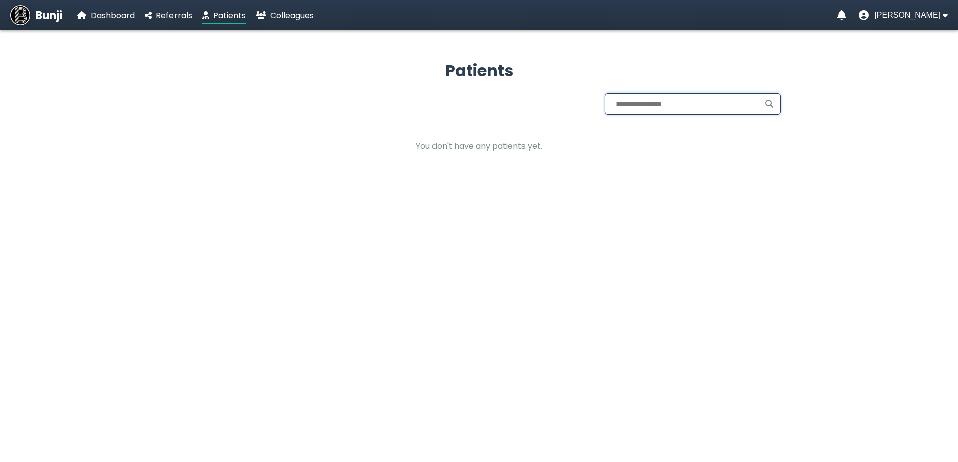 Image resolution: width=958 pixels, height=462 pixels. I want to click on a: Colleagues, so click(285, 15).